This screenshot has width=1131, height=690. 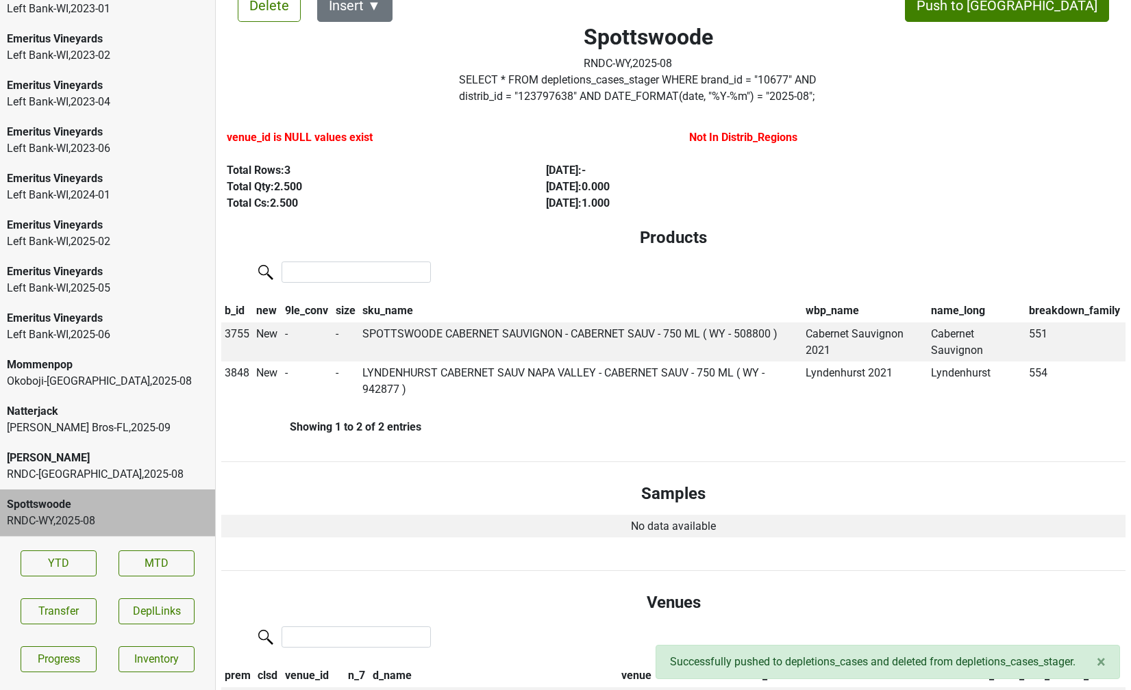 What do you see at coordinates (108, 149) in the screenshot?
I see `div: Left Bank-WI , 2023 - 06` at bounding box center [108, 149].